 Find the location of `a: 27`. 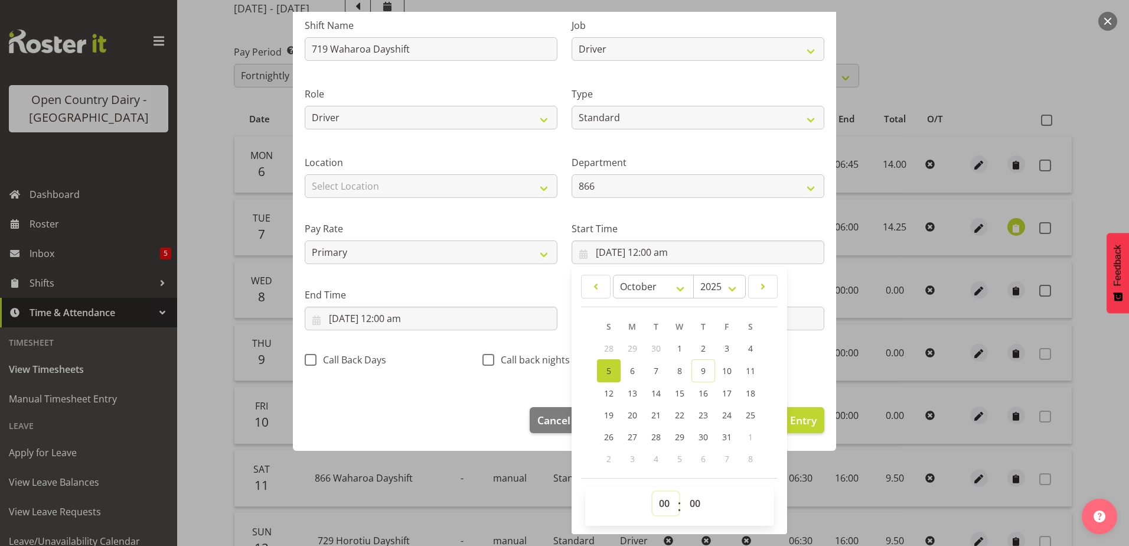

a: 27 is located at coordinates (632, 436).